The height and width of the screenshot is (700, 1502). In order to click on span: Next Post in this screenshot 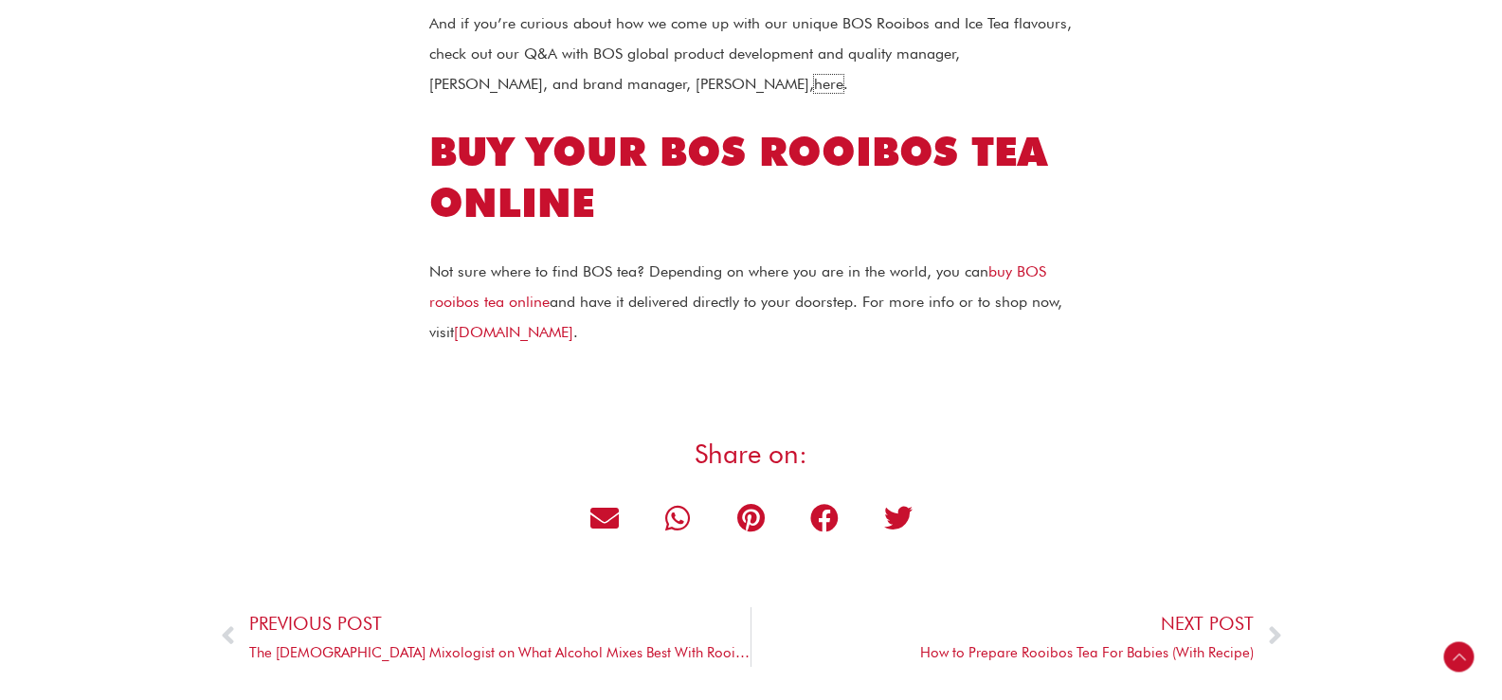, I will do `click(1087, 624)`.